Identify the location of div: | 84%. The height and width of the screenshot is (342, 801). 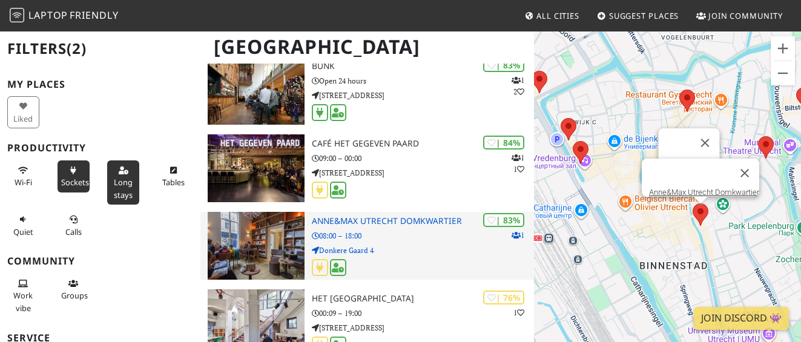
(504, 142).